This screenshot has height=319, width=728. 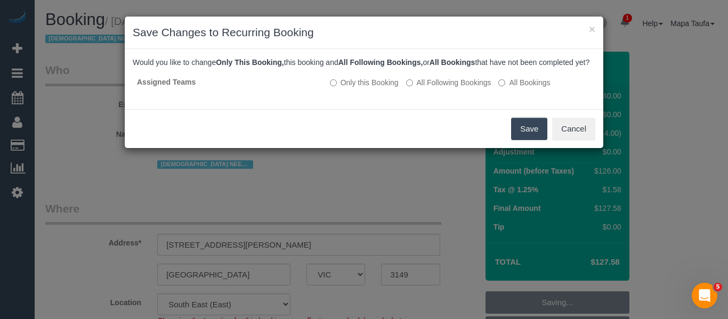 What do you see at coordinates (574, 129) in the screenshot?
I see `button: Cancel` at bounding box center [574, 129].